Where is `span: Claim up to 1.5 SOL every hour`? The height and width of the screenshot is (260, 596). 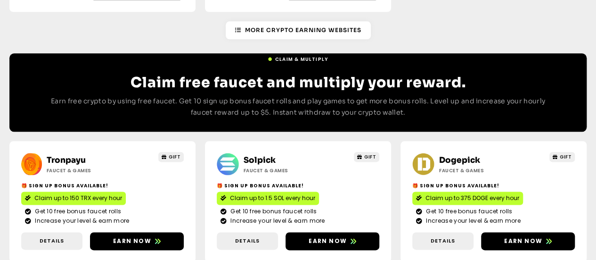
span: Claim up to 1.5 SOL every hour is located at coordinates (272, 198).